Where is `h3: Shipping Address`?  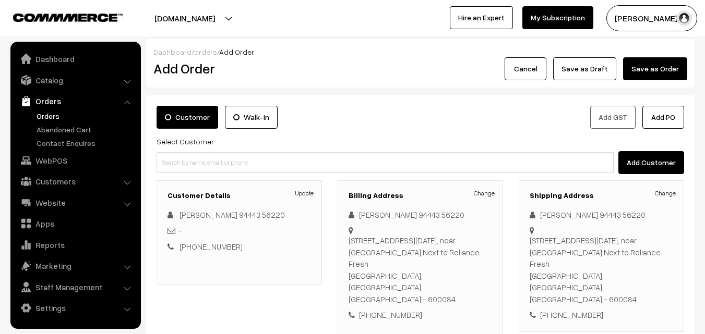
h3: Shipping Address is located at coordinates (601, 196).